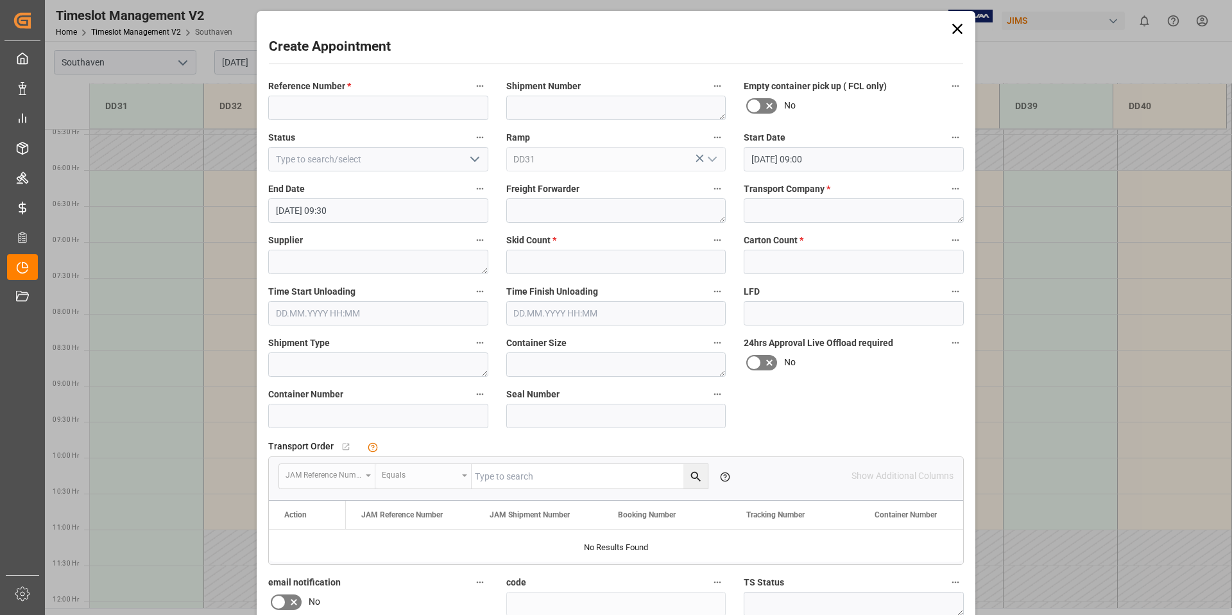 Image resolution: width=1232 pixels, height=615 pixels. Describe the element at coordinates (480, 394) in the screenshot. I see `button: Container Number` at that location.